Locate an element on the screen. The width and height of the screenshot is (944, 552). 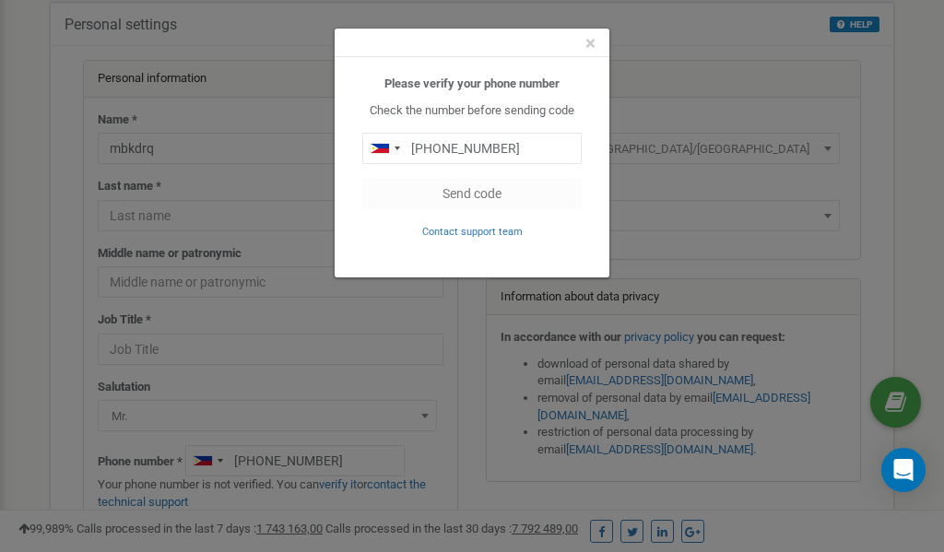
div: Telephone country code is located at coordinates (384, 148).